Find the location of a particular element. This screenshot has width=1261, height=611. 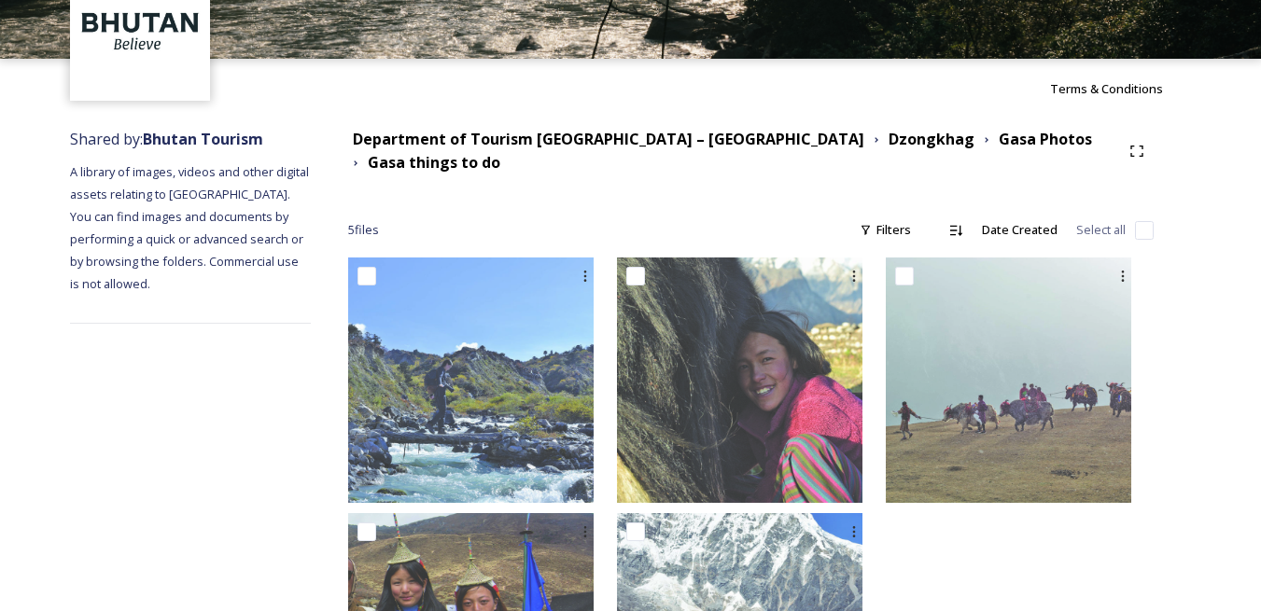

span: Select all is located at coordinates (1101, 230).